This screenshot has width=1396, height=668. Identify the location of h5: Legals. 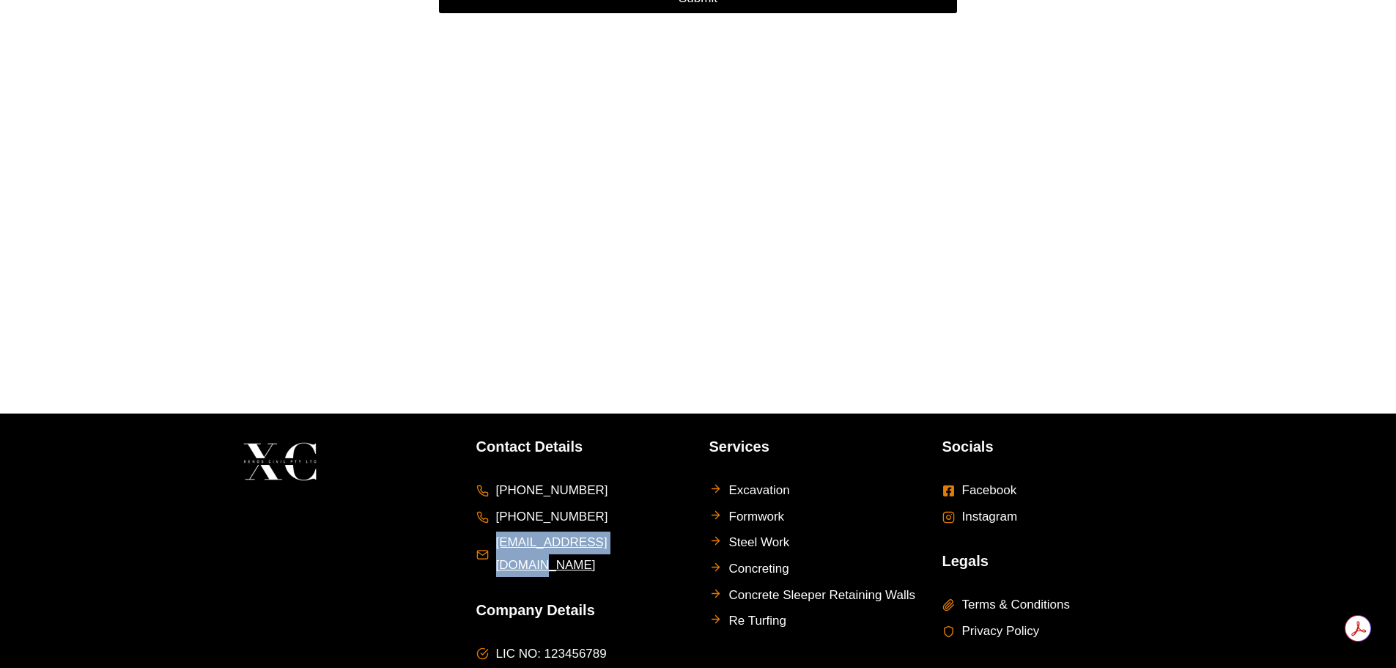
(1048, 561).